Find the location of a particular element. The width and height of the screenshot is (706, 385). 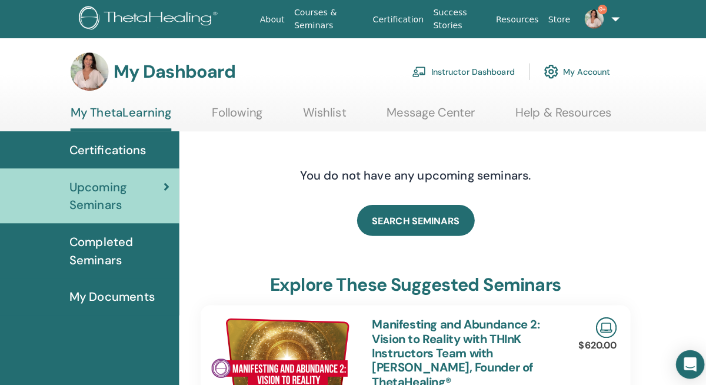

a: My ThetaLearning is located at coordinates (119, 116).